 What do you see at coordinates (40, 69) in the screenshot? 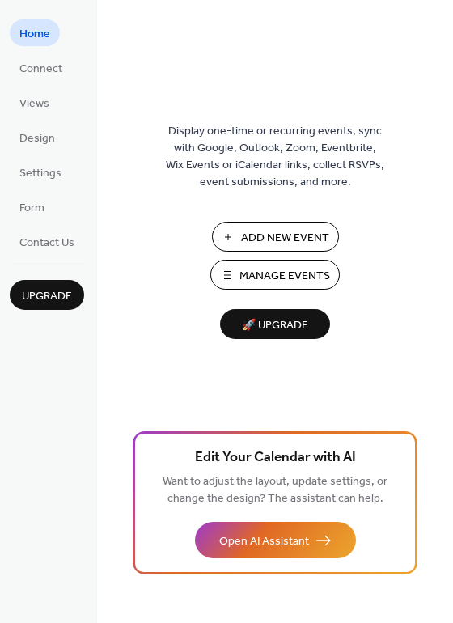
I see `span: Connect` at bounding box center [40, 69].